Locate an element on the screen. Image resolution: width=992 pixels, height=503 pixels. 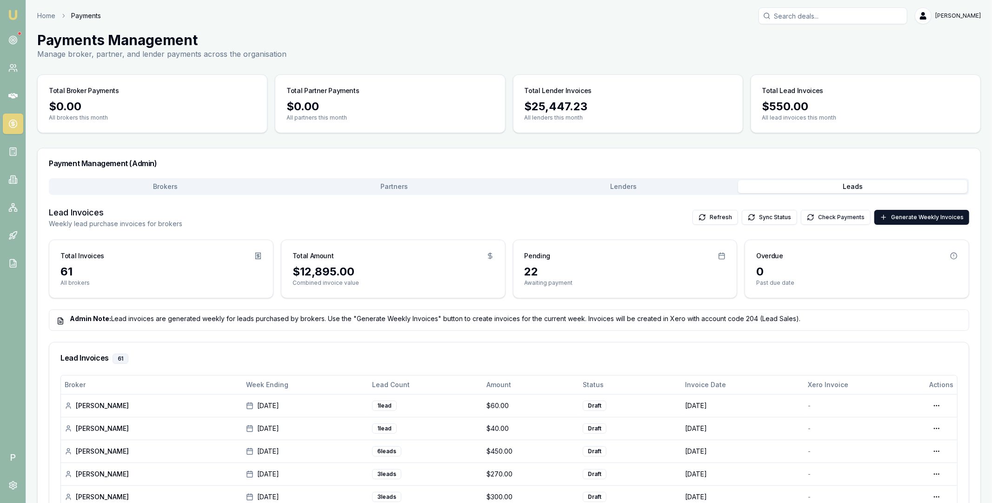
div: 22 is located at coordinates (625, 272).